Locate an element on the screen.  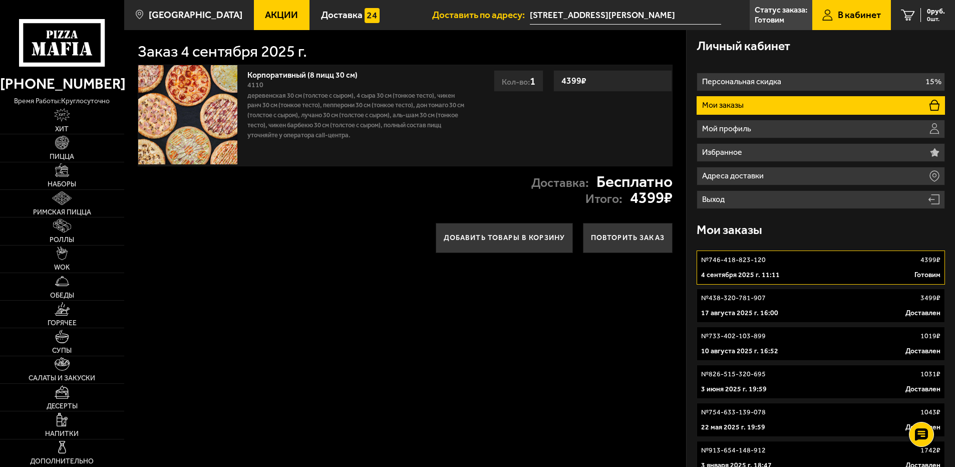
p: Доставка: is located at coordinates (560, 183).